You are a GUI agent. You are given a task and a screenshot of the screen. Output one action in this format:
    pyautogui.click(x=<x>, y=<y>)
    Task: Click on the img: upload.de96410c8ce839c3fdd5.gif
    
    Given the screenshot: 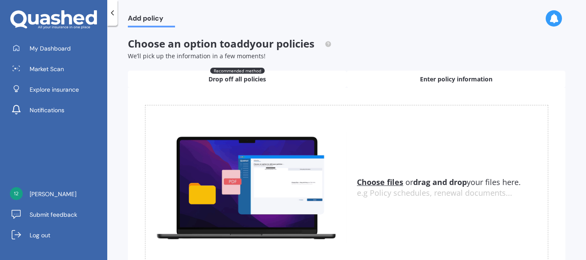 What is the action you would take?
    pyautogui.click(x=246, y=187)
    